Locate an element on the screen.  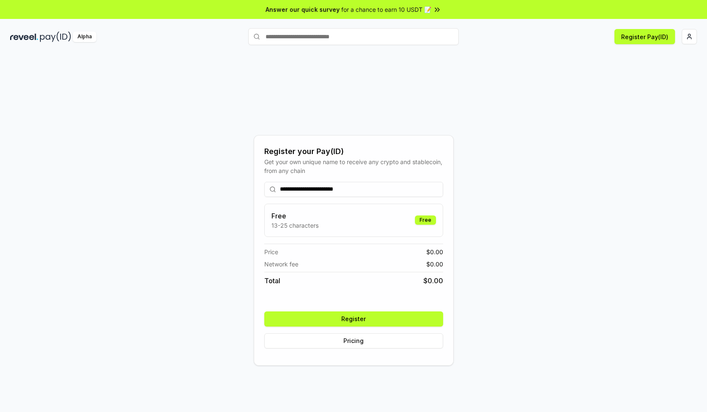
div: Register your Pay(ID) is located at coordinates (353, 151).